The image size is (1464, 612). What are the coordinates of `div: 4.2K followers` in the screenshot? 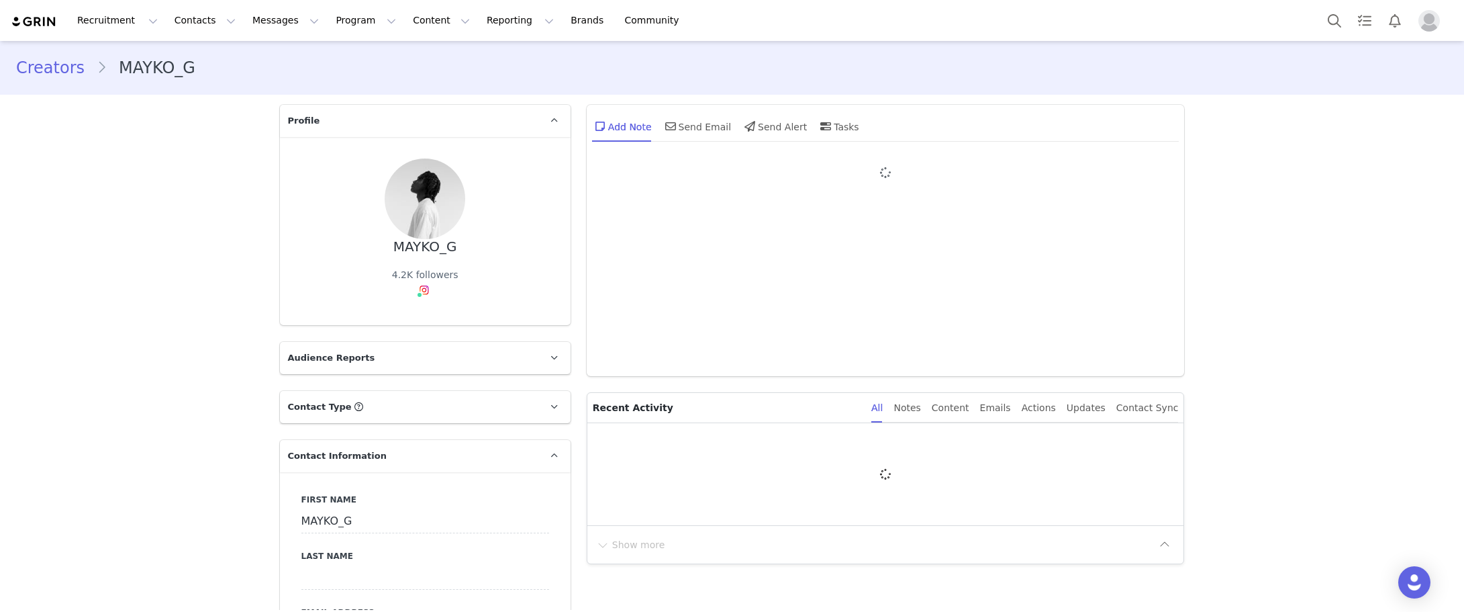 It's located at (425, 275).